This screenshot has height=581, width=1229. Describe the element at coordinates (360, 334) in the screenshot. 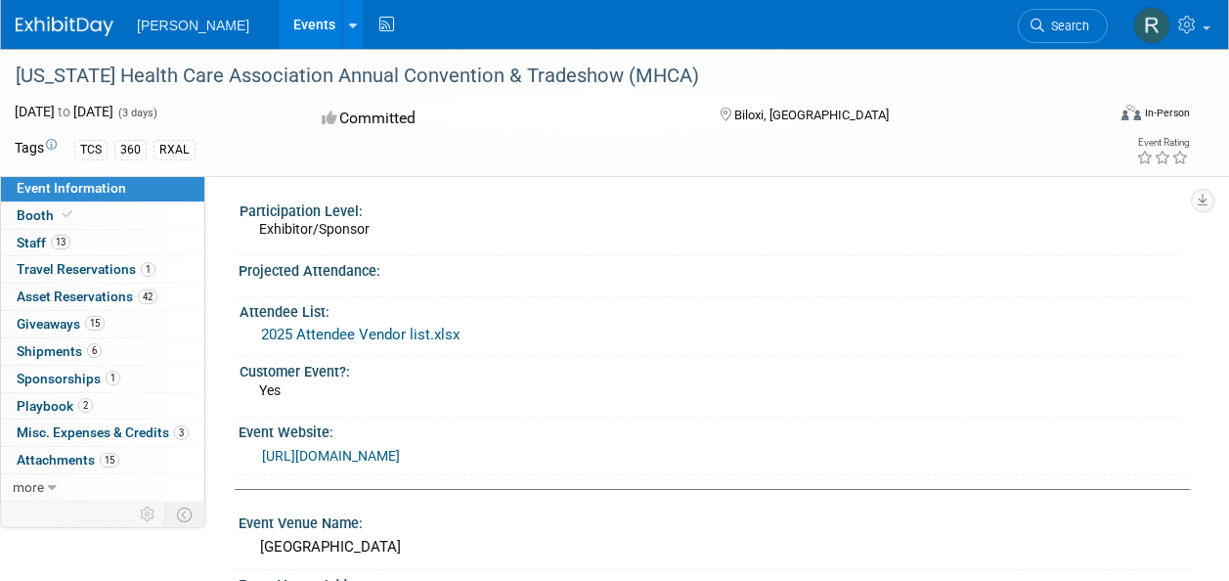

I see `a: 2025 Attendee Vendor list.xlsx` at that location.